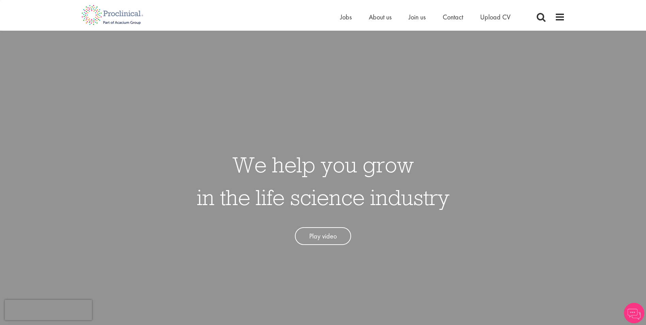 This screenshot has height=325, width=646. What do you see at coordinates (453, 17) in the screenshot?
I see `span: Contact` at bounding box center [453, 17].